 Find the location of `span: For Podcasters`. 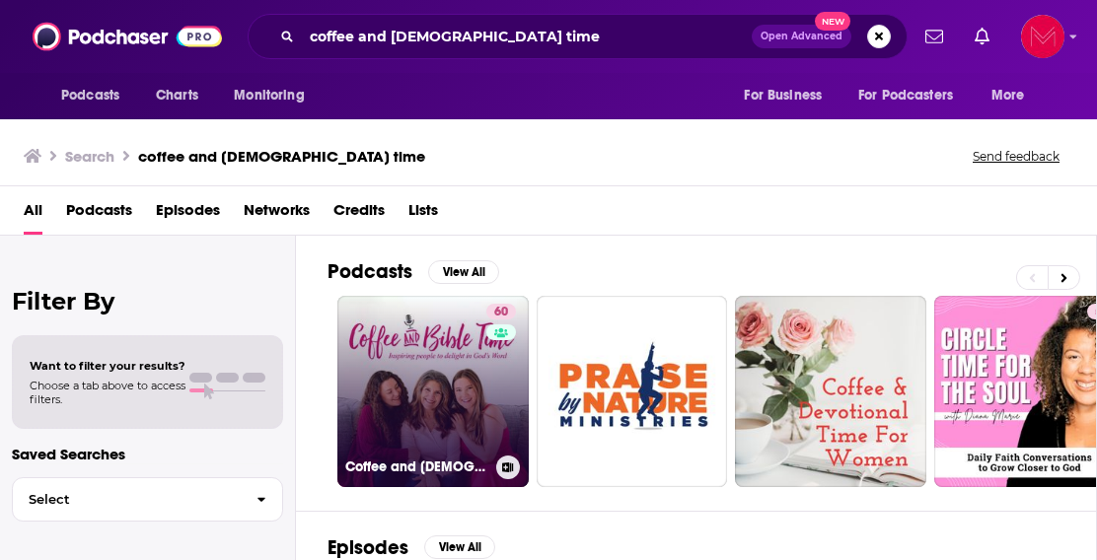

span: For Podcasters is located at coordinates (905, 96).